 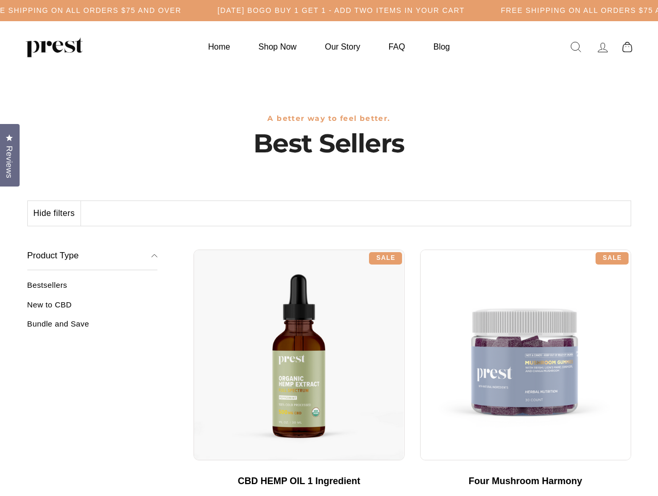 I want to click on a: Home, so click(x=219, y=46).